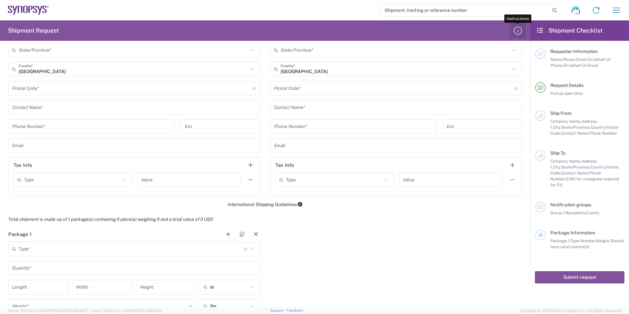 This screenshot has height=314, width=629. I want to click on span: Number,, so click(587, 240).